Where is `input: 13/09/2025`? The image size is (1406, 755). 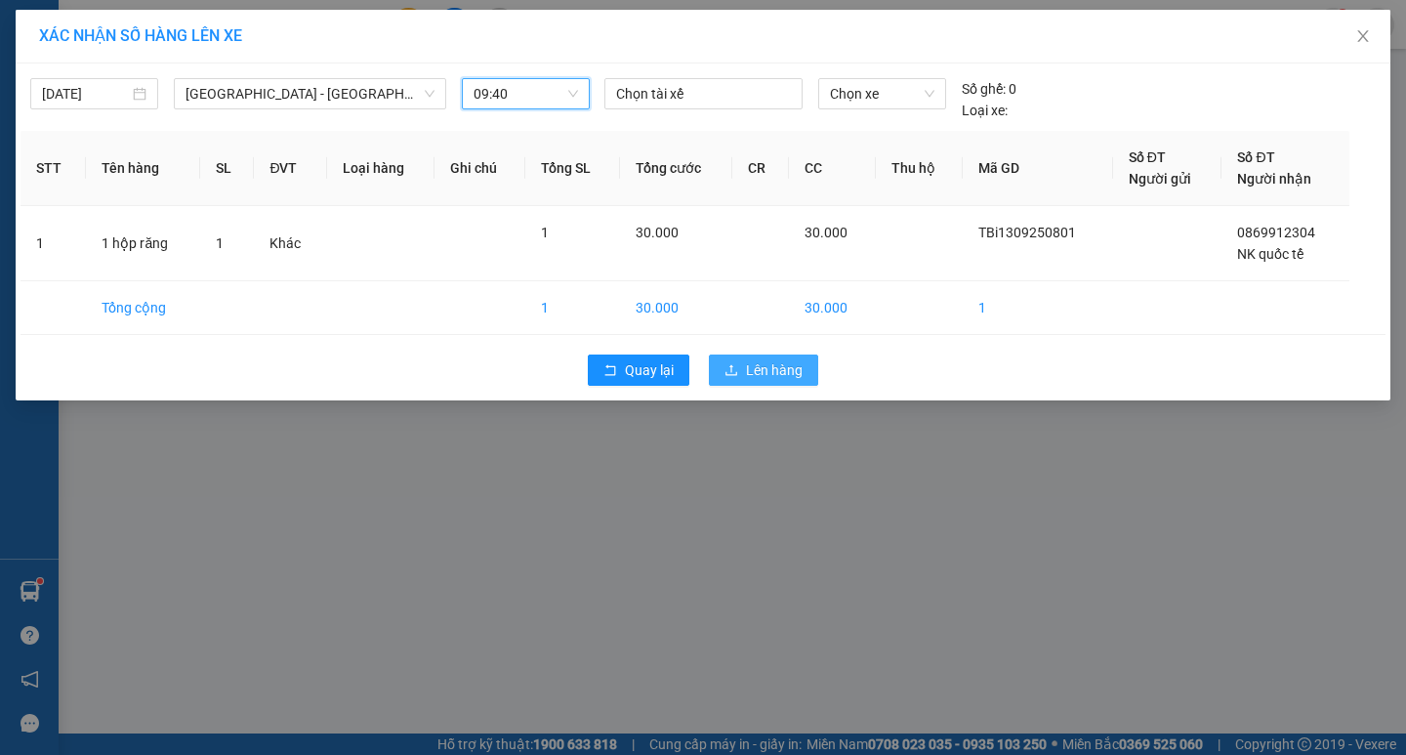 input: 13/09/2025 is located at coordinates (85, 94).